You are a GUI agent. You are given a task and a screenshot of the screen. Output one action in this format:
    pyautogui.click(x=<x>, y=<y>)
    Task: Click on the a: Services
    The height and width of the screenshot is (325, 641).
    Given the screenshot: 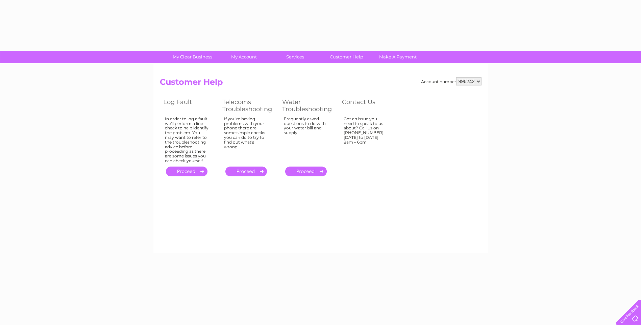 What is the action you would take?
    pyautogui.click(x=295, y=57)
    